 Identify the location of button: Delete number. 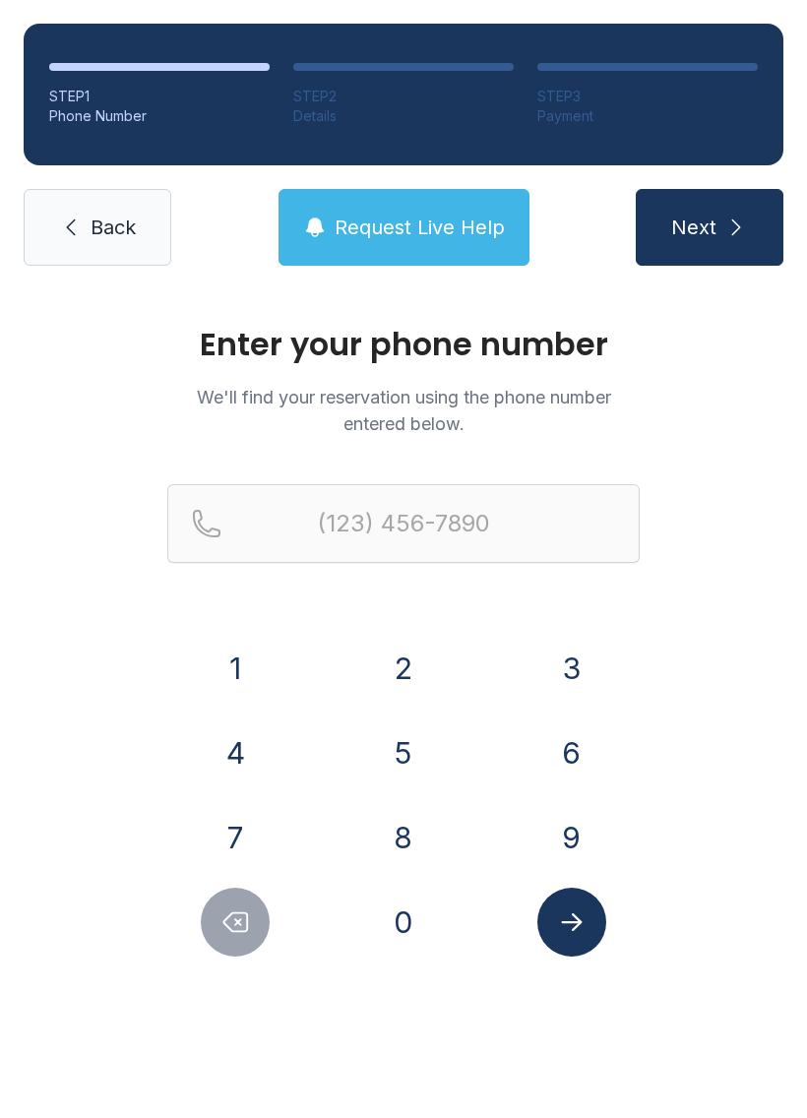
(235, 922).